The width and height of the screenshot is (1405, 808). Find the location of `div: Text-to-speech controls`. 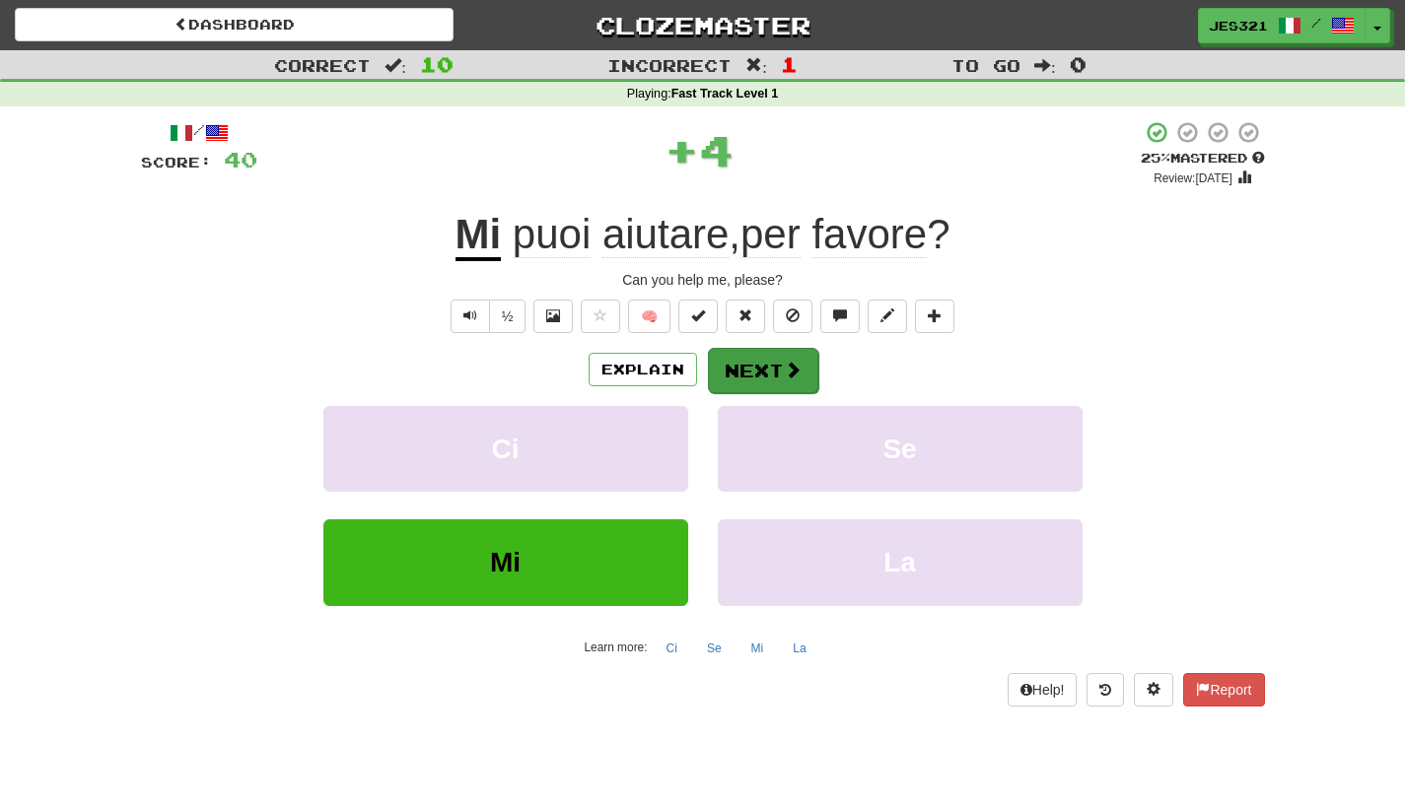

div: Text-to-speech controls is located at coordinates (486, 316).